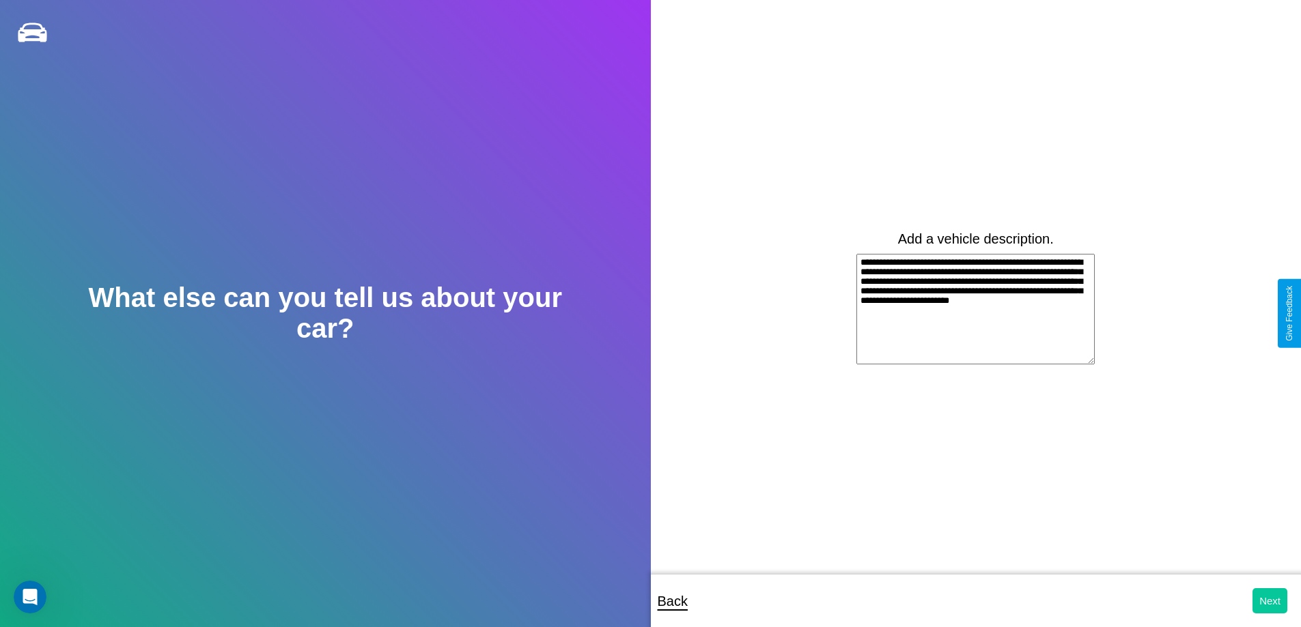 Image resolution: width=1301 pixels, height=627 pixels. Describe the element at coordinates (1269, 601) in the screenshot. I see `button: Next` at that location.